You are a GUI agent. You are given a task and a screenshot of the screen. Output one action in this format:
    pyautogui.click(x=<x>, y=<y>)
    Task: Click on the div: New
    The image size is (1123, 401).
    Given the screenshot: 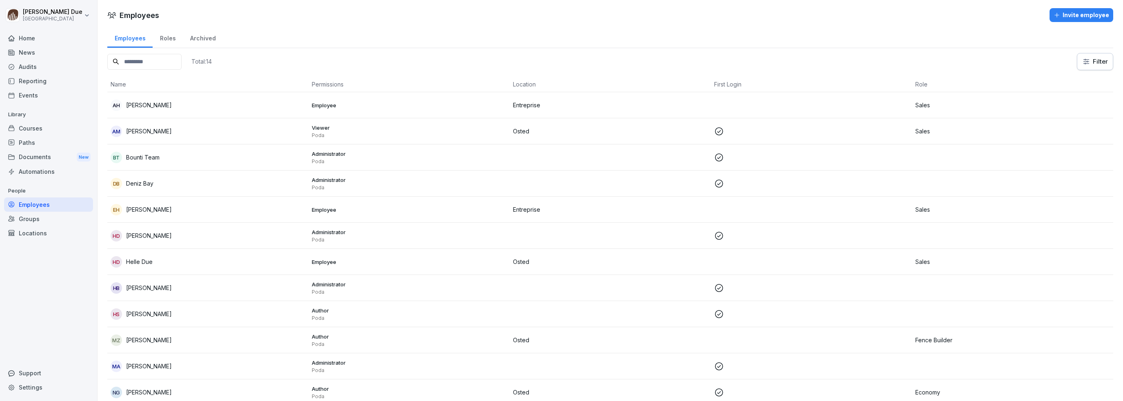 What is the action you would take?
    pyautogui.click(x=84, y=157)
    